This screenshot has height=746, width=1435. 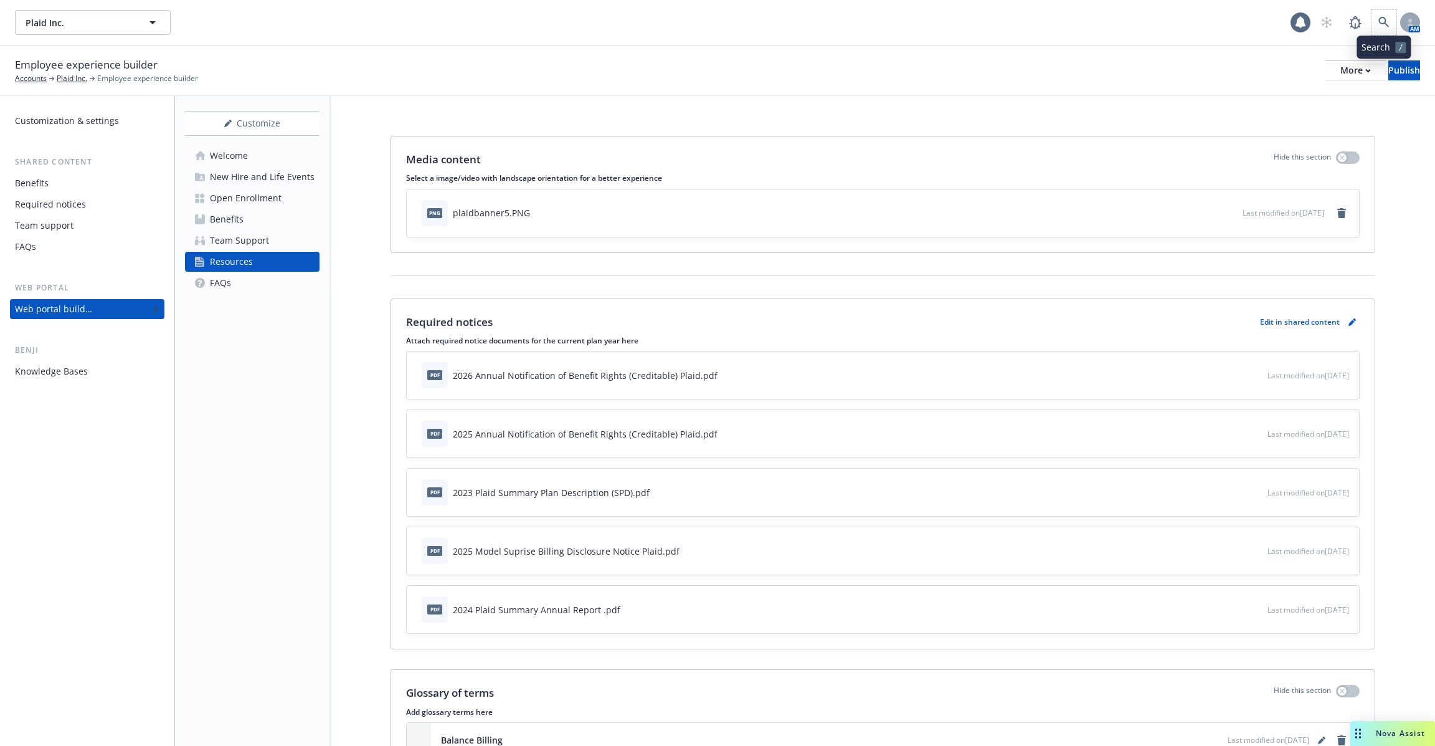 What do you see at coordinates (252, 156) in the screenshot?
I see `a: Welcome` at bounding box center [252, 156].